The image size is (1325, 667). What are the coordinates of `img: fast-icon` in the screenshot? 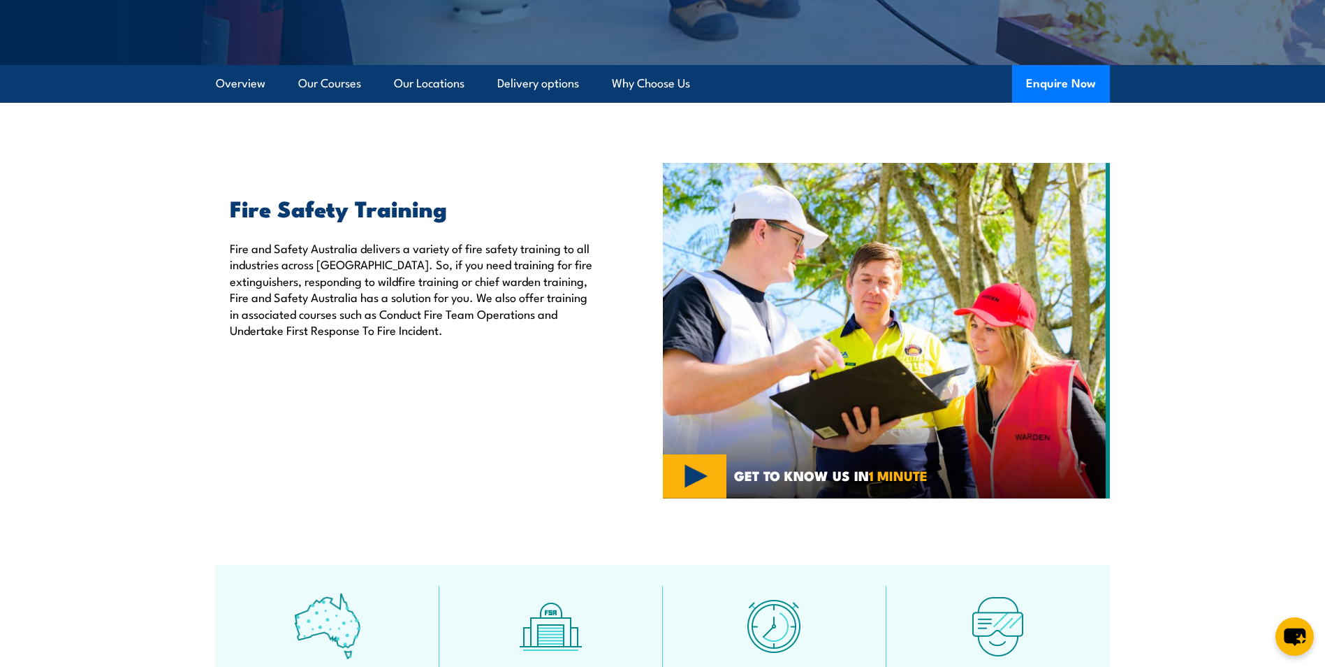 It's located at (774, 625).